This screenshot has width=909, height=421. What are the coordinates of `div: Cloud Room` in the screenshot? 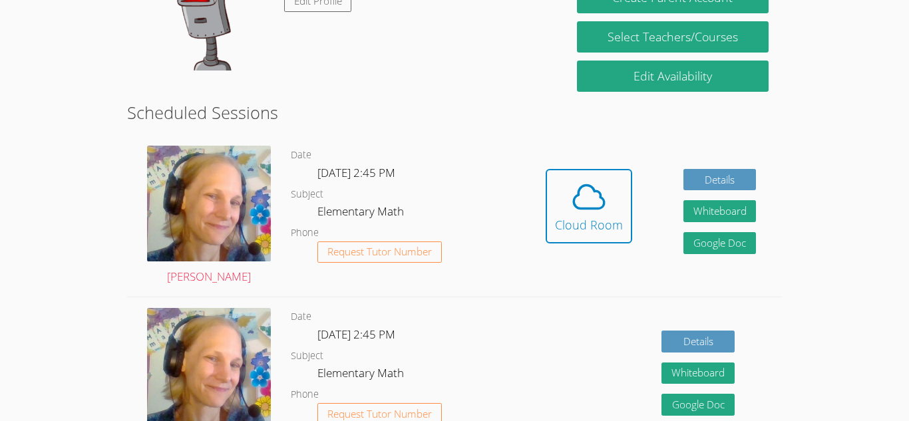 It's located at (589, 225).